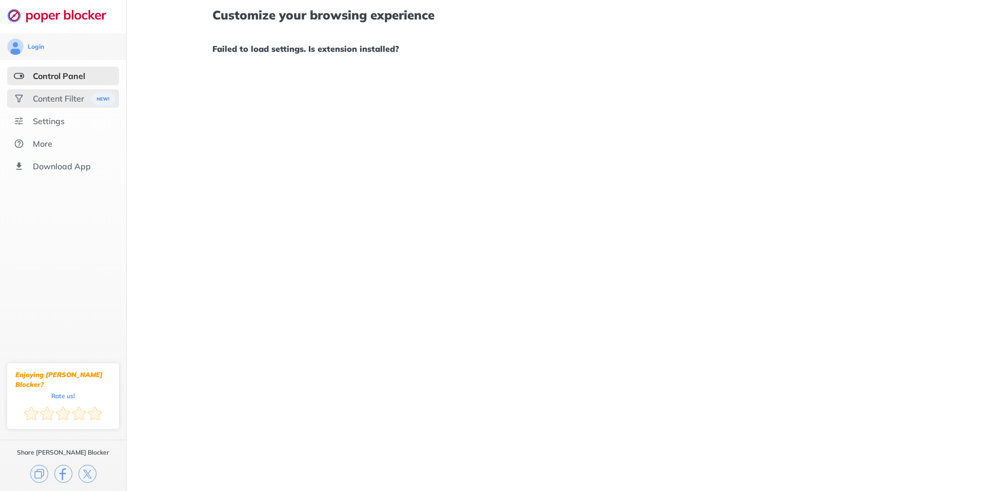  Describe the element at coordinates (58, 98) in the screenshot. I see `div: Content Filter` at that location.